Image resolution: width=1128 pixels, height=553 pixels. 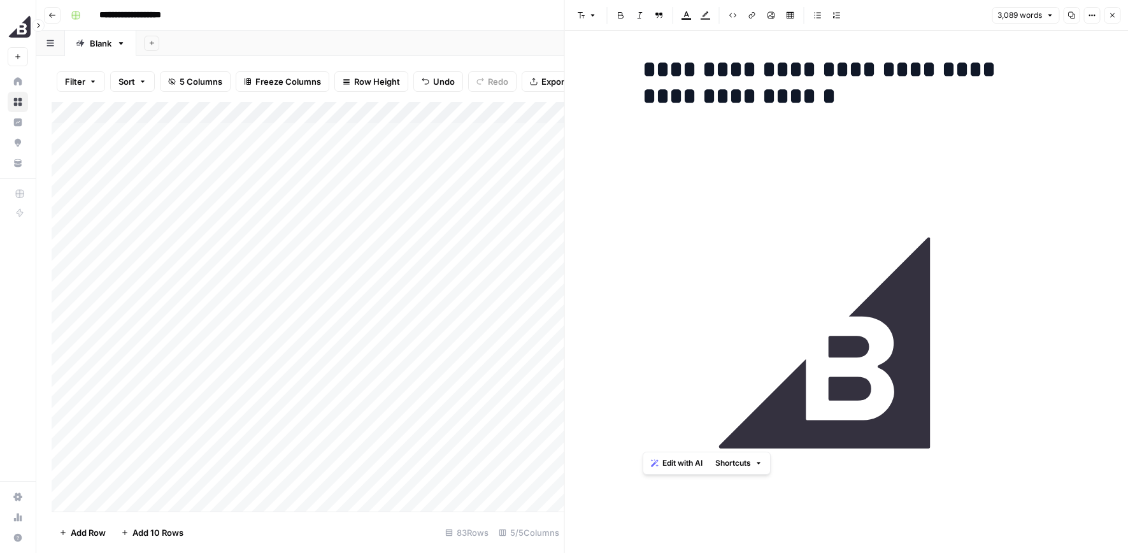 What do you see at coordinates (18, 517) in the screenshot?
I see `a: Usage` at bounding box center [18, 517].